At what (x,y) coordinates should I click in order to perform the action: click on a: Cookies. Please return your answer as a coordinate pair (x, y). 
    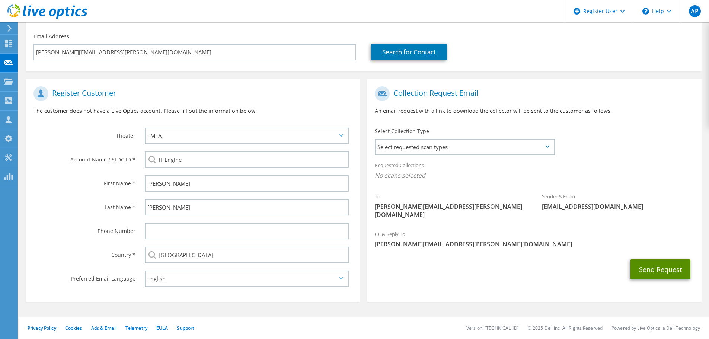
    Looking at the image, I should click on (74, 328).